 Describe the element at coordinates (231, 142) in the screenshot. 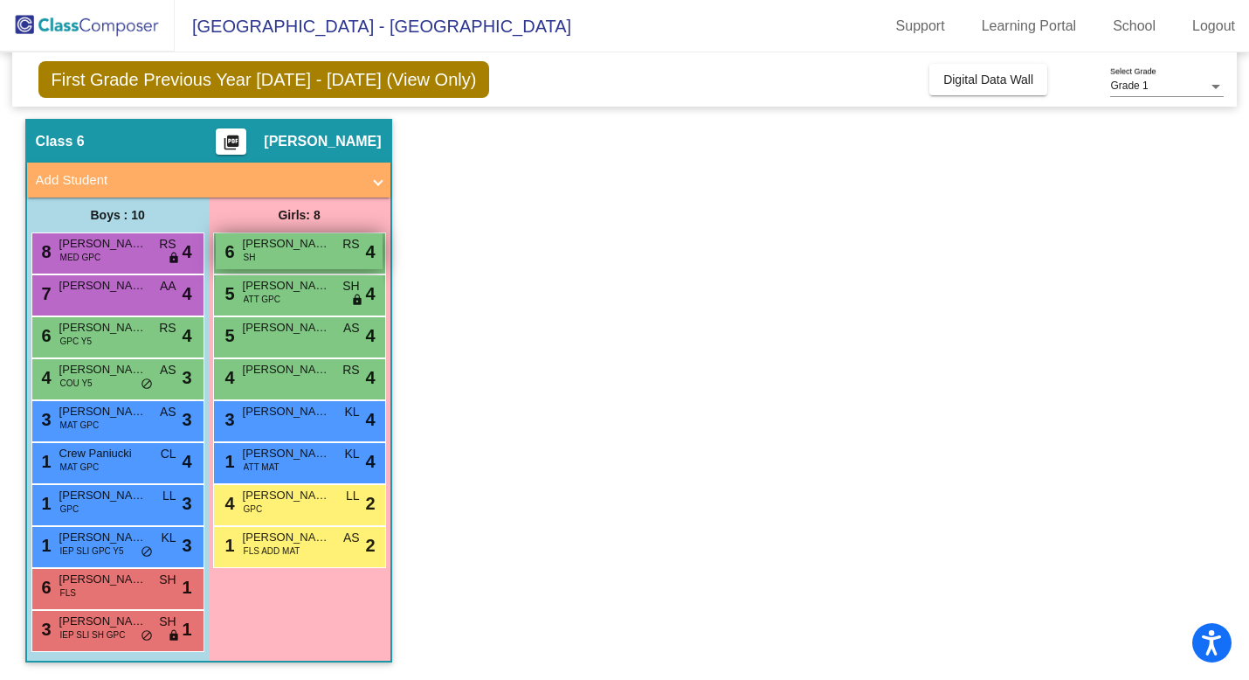

I see `button: Print Students Details` at that location.